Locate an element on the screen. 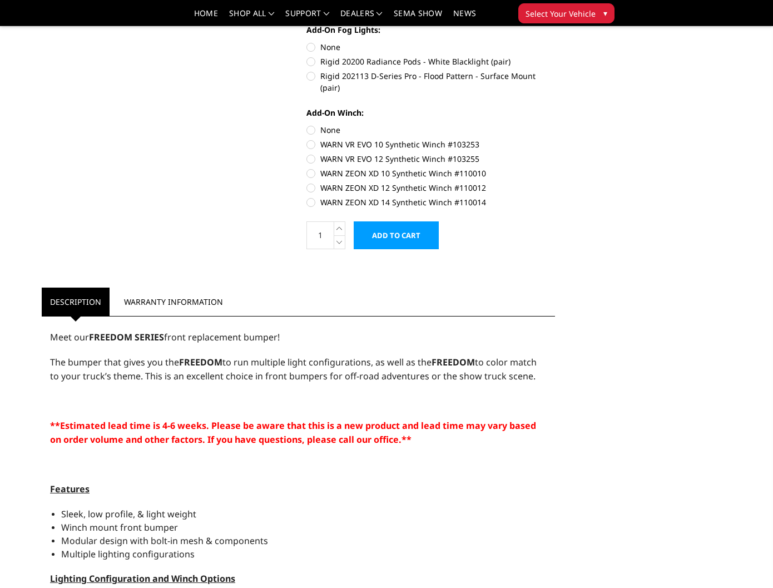  strong: FREEDOM SERIES is located at coordinates (126, 337).